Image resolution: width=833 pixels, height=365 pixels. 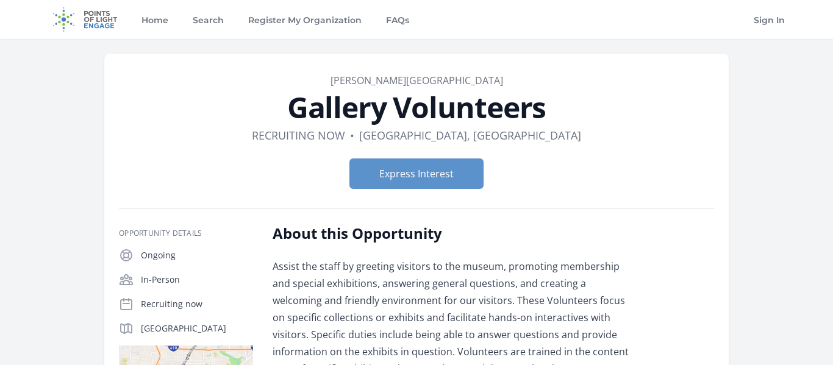 I want to click on p: Ongoing, so click(x=197, y=256).